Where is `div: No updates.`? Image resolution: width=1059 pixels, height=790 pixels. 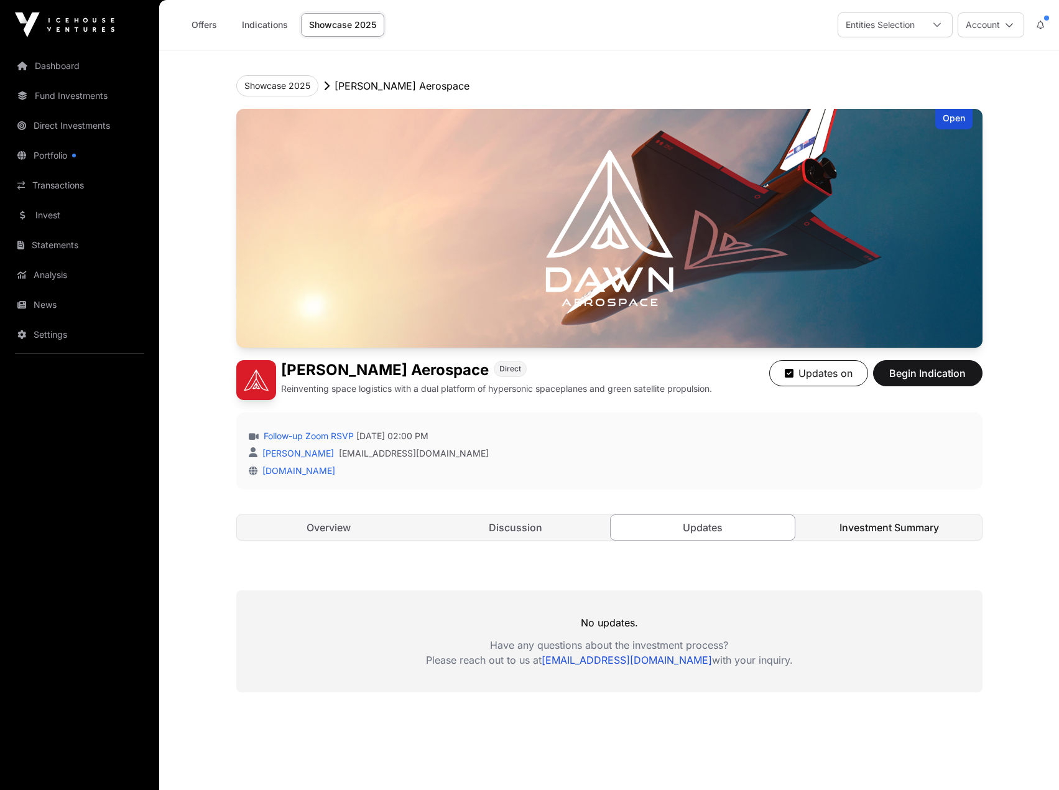 div: No updates. is located at coordinates (609, 641).